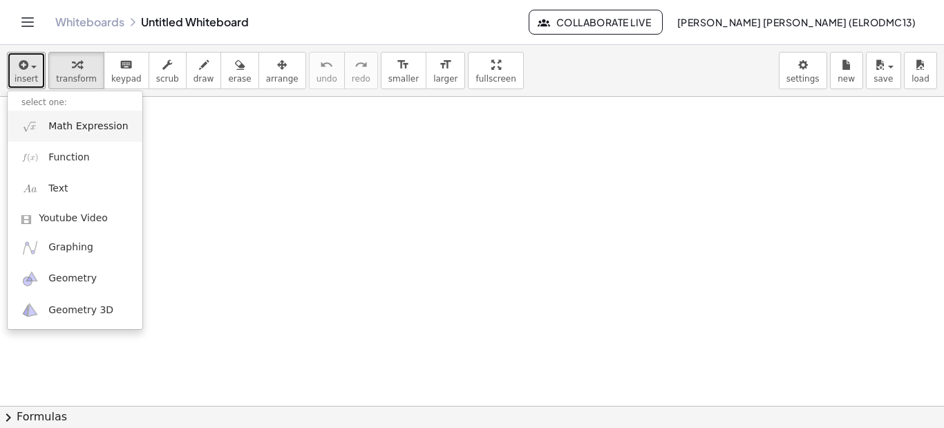  I want to click on span: redo, so click(361, 79).